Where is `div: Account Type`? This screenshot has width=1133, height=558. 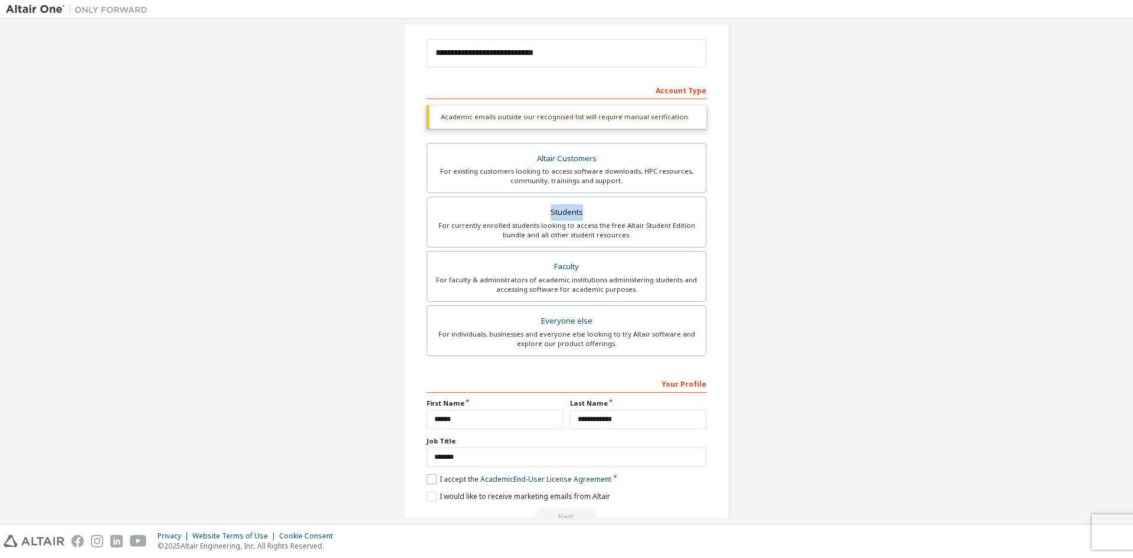 div: Account Type is located at coordinates (567, 90).